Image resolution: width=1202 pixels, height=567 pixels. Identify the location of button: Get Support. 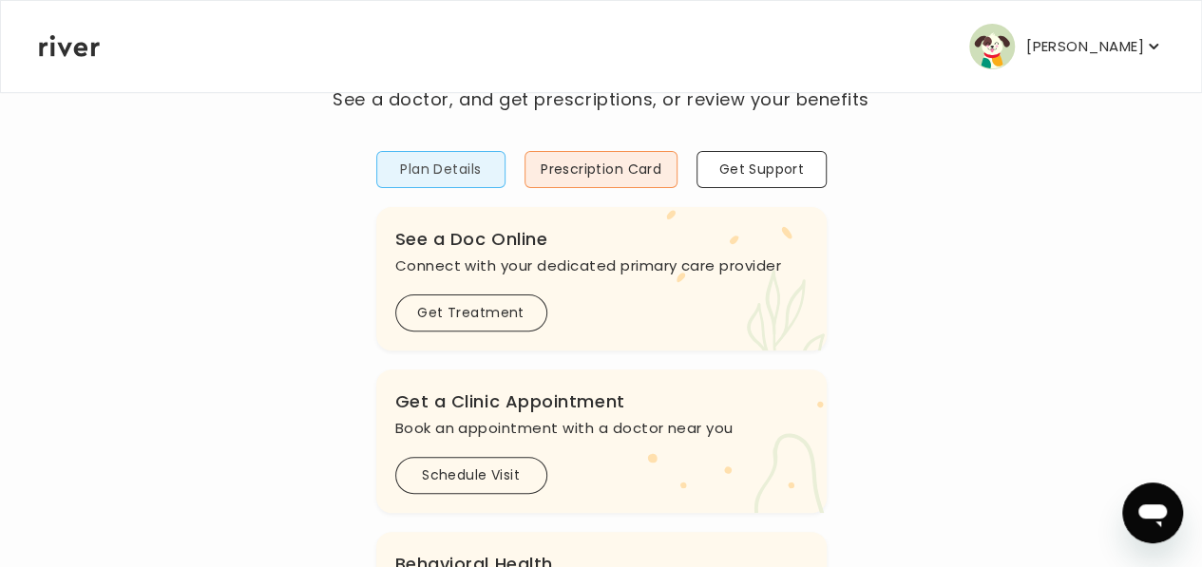
(761, 169).